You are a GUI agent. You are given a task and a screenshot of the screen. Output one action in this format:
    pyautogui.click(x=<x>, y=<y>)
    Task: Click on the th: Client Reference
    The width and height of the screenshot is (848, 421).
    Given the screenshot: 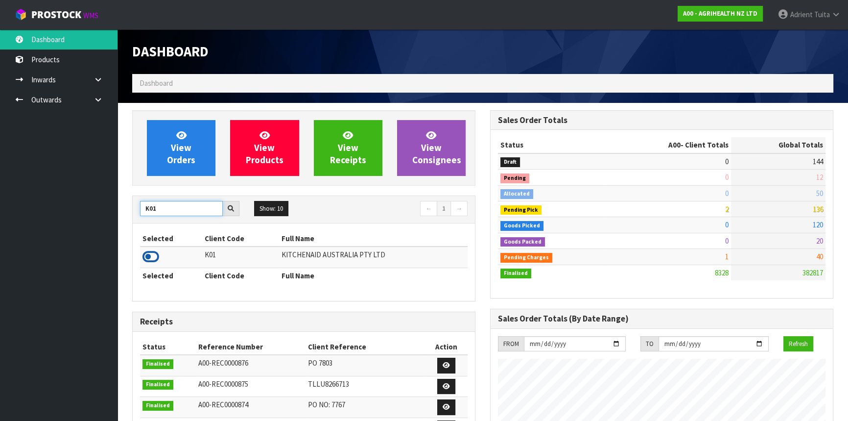 What is the action you would take?
    pyautogui.click(x=365, y=347)
    